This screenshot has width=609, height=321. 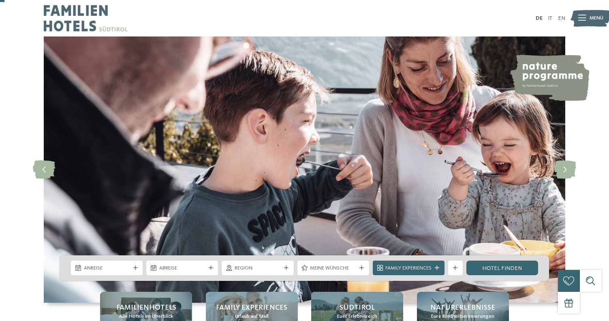 I want to click on a: IT, so click(x=550, y=18).